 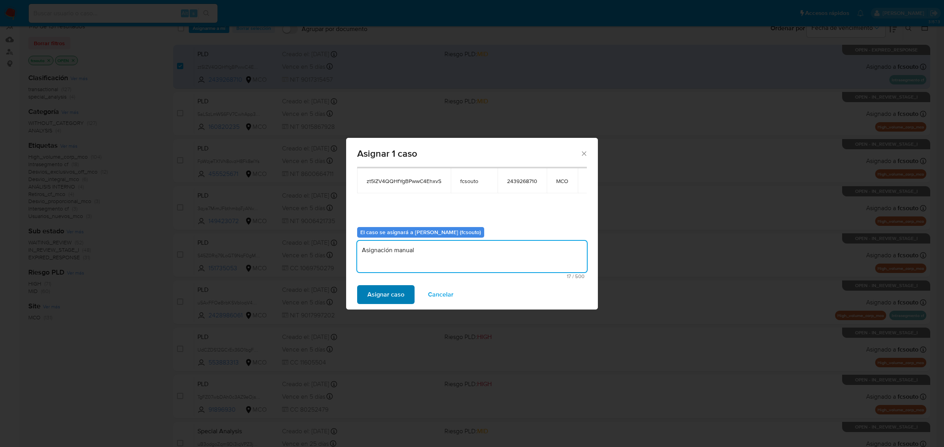 What do you see at coordinates (404, 181) in the screenshot?
I see `span: zt5lZV4QQHfYgBPwwC4EhxvS` at bounding box center [404, 181].